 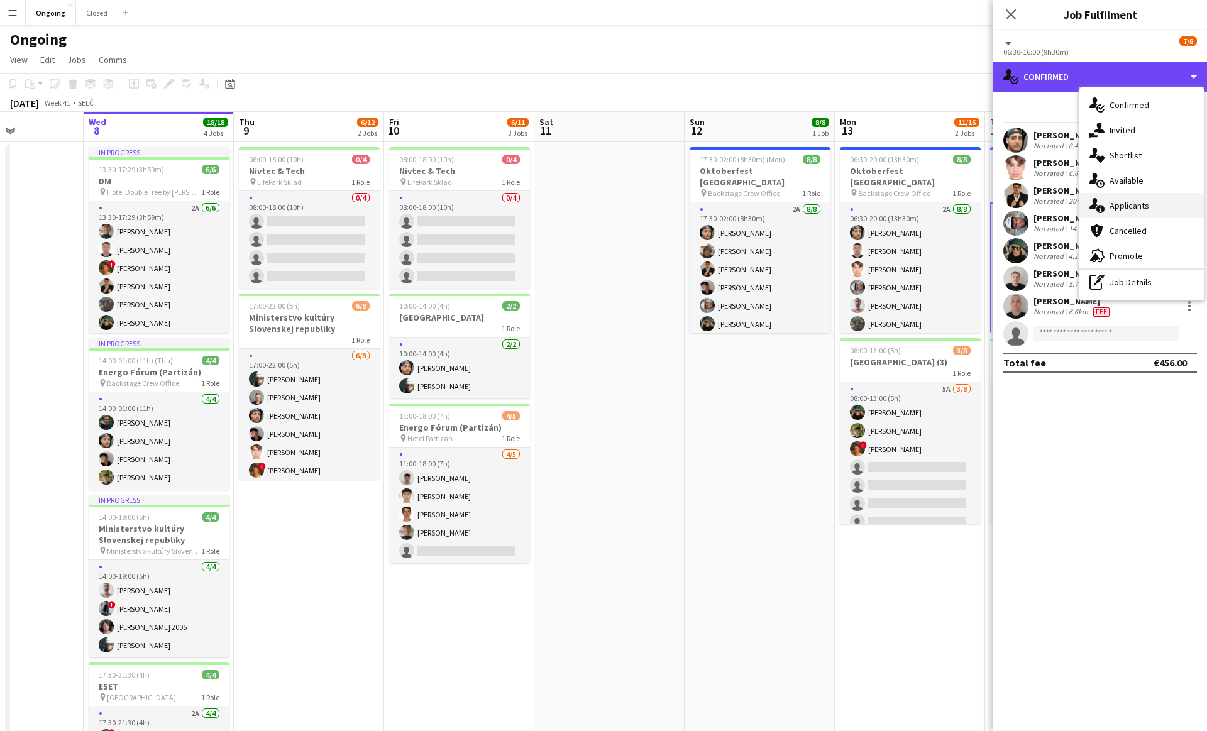 What do you see at coordinates (159, 576) in the screenshot?
I see `app-job-card: In progress14:00-19:00 (5h)4/4Ministerstvo kultúry Slovenskej republiky Ministerstvo kultúry Slov...` at bounding box center [159, 576].